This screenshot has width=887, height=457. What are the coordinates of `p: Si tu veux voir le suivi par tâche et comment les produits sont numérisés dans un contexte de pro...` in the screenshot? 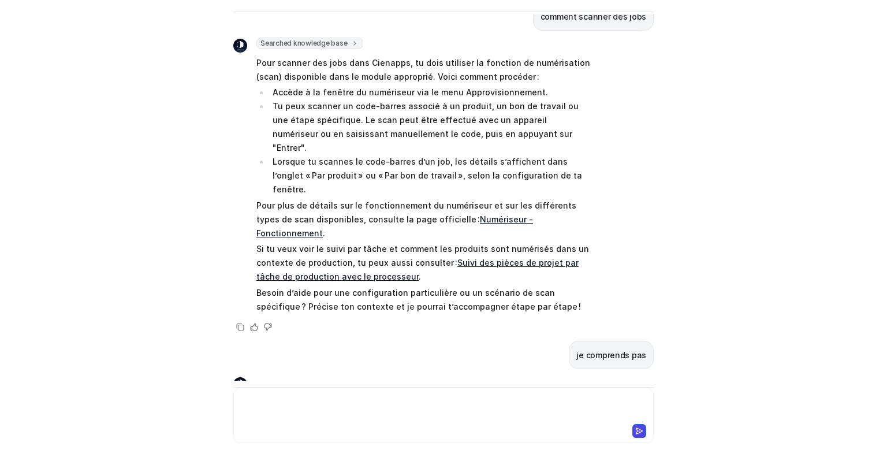 It's located at (425, 263).